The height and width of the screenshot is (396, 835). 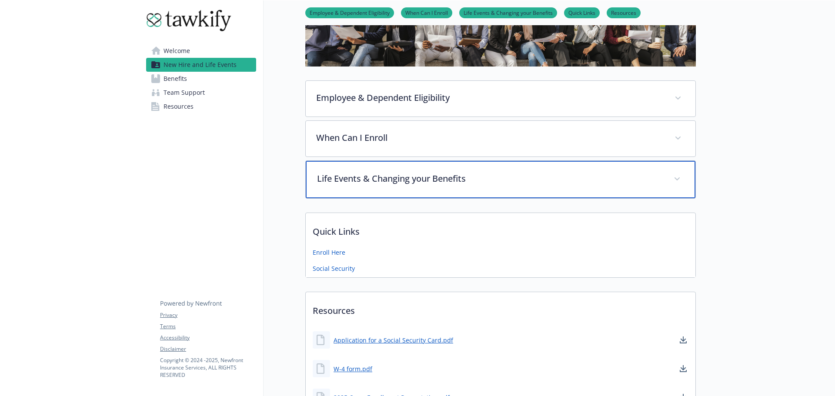 I want to click on a: Team Support, so click(x=201, y=93).